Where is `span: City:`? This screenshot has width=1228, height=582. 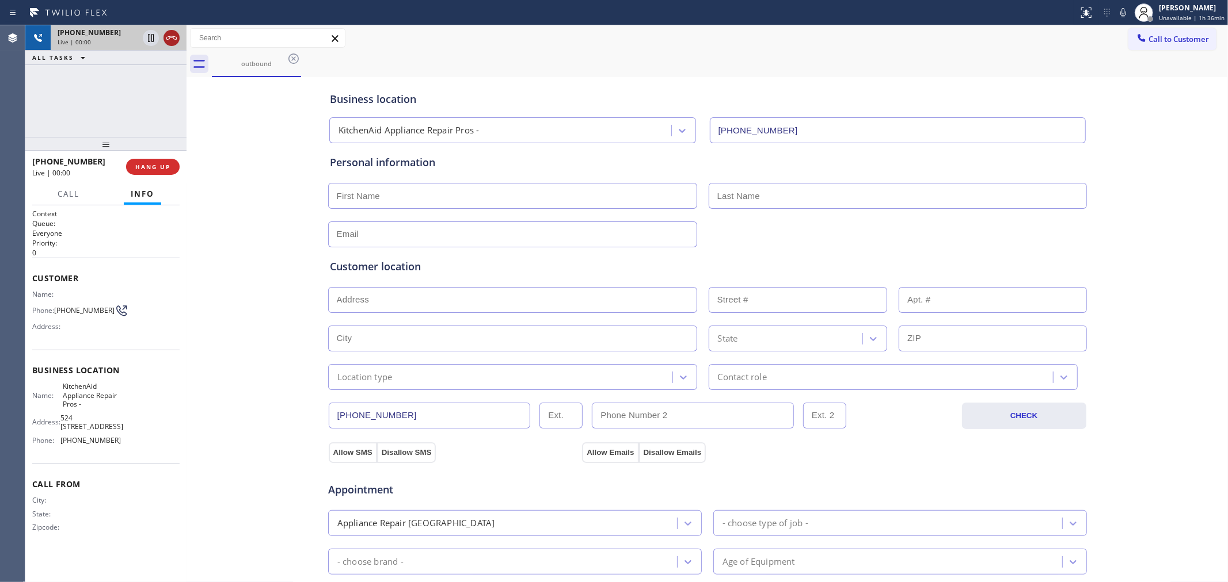
span: City: is located at coordinates (47, 500).